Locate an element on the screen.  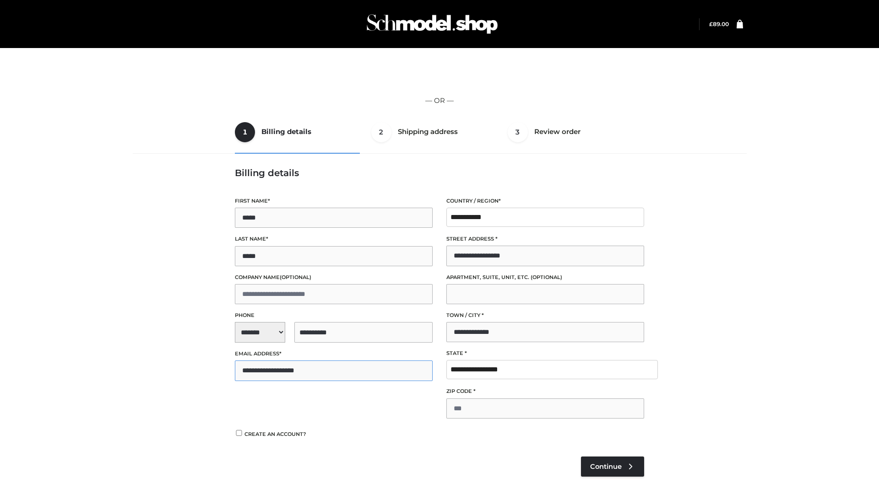
label: Company name is located at coordinates (334, 277).